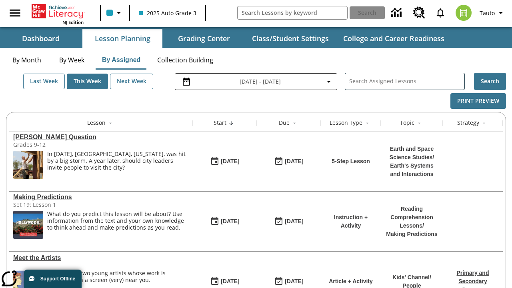  Describe the element at coordinates (115, 13) in the screenshot. I see `button: Class color is light blue. Change class color` at that location.